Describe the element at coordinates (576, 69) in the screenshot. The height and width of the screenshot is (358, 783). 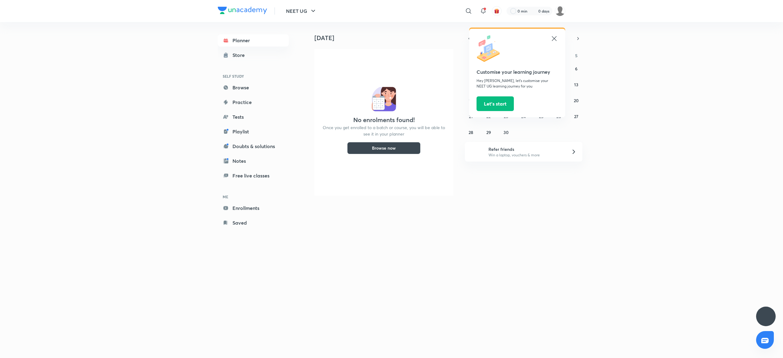
I see `abbr: September 6, 2025` at that location.